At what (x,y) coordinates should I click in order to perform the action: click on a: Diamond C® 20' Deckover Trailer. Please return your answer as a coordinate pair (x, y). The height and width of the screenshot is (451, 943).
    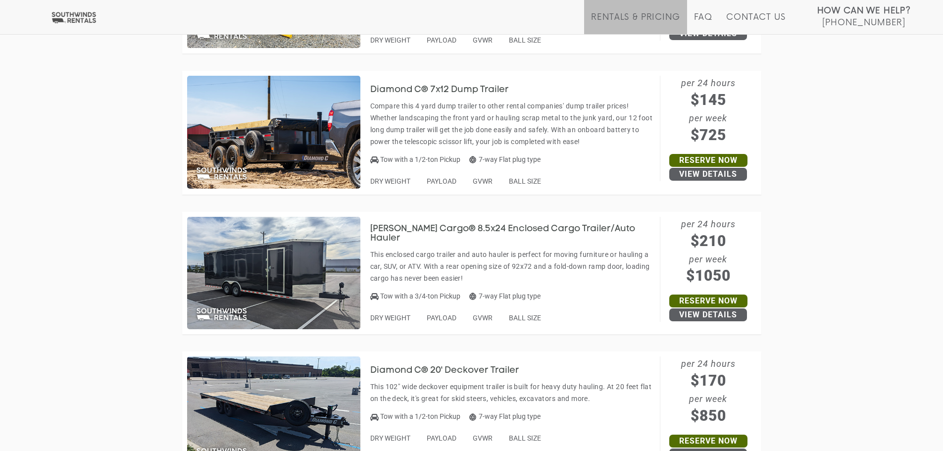
    Looking at the image, I should click on (452, 370).